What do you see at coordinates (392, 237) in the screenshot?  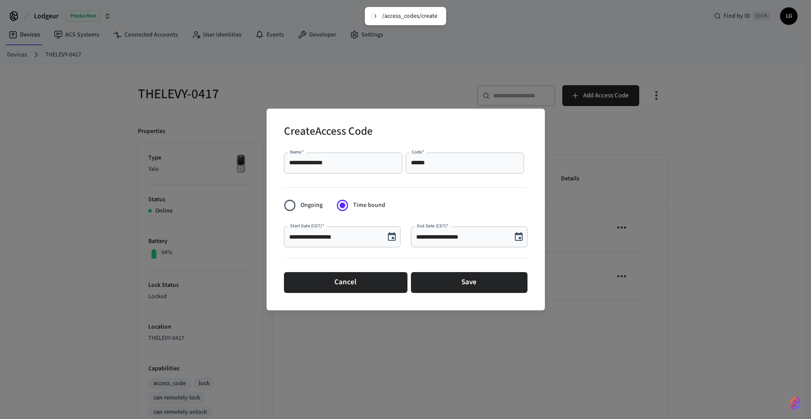 I see `button: Choose date, selected date is Sep 29, 2025` at bounding box center [392, 237].